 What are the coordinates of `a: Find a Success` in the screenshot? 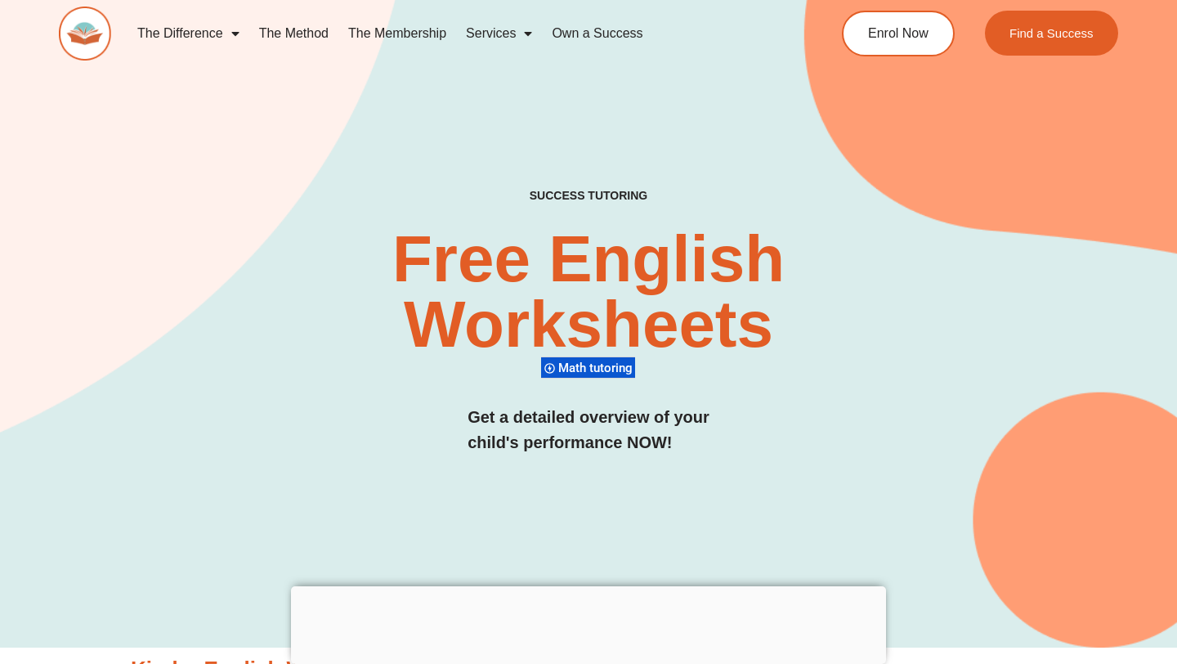 It's located at (1051, 33).